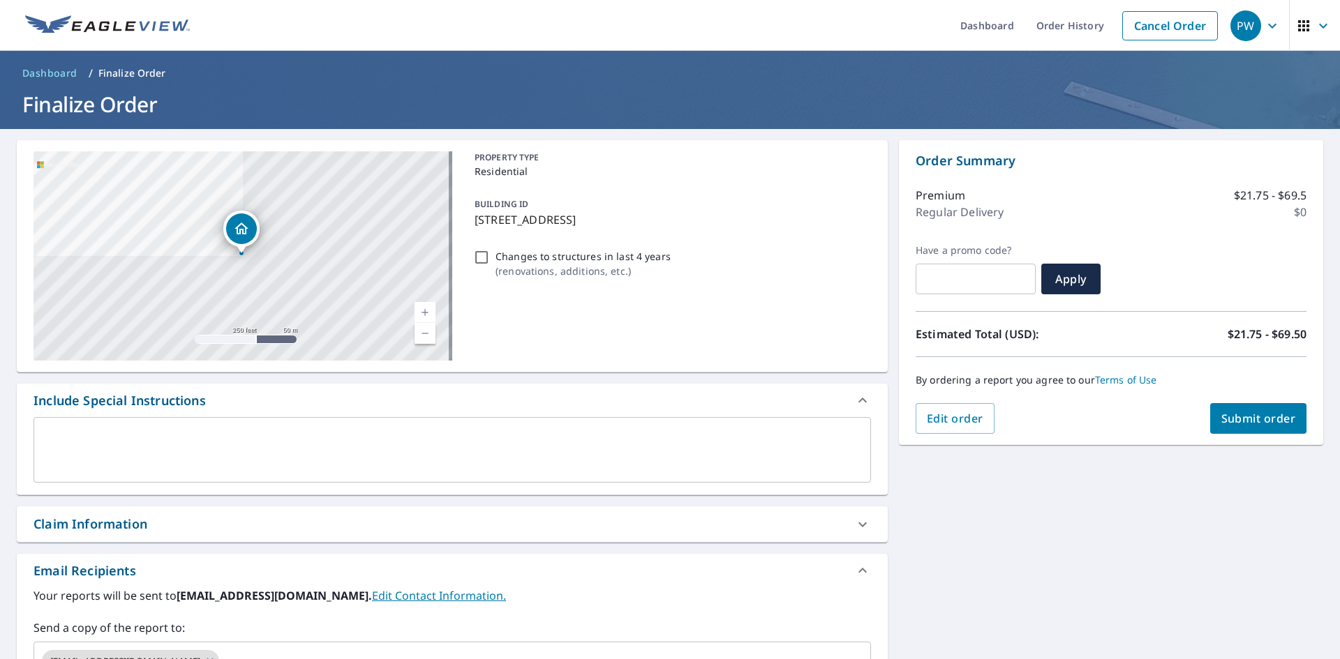  What do you see at coordinates (960, 212) in the screenshot?
I see `p: Regular Delivery` at bounding box center [960, 212].